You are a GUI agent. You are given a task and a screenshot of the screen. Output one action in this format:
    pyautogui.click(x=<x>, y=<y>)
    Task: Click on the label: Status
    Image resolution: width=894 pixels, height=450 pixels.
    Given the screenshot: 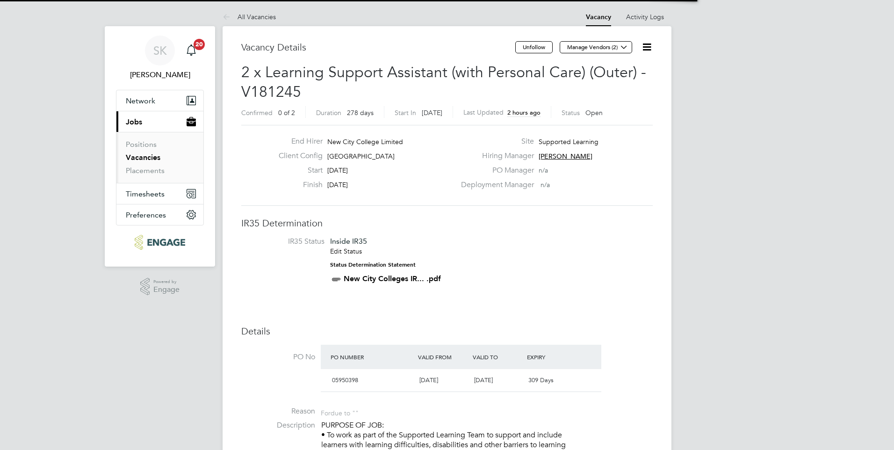 What is the action you would take?
    pyautogui.click(x=571, y=113)
    